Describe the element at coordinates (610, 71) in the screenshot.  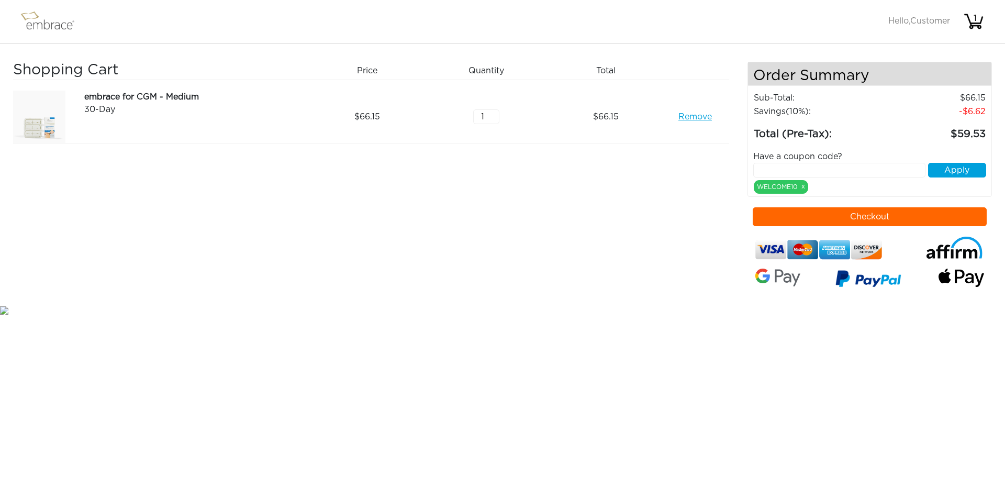
I see `div: Total` at that location.